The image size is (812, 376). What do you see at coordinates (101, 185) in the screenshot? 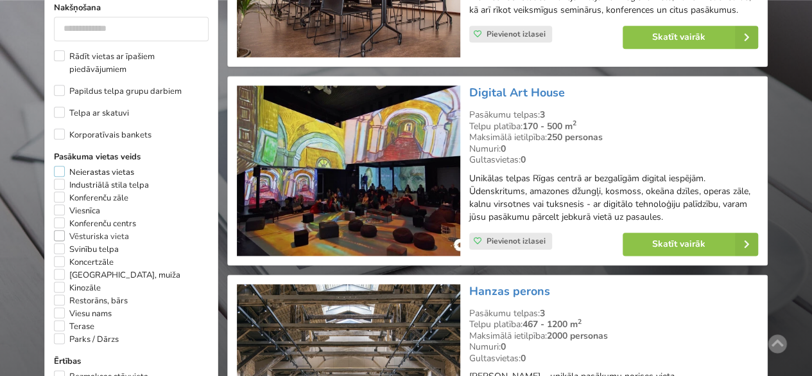
I see `label: Industriālā stila telpa` at bounding box center [101, 185].